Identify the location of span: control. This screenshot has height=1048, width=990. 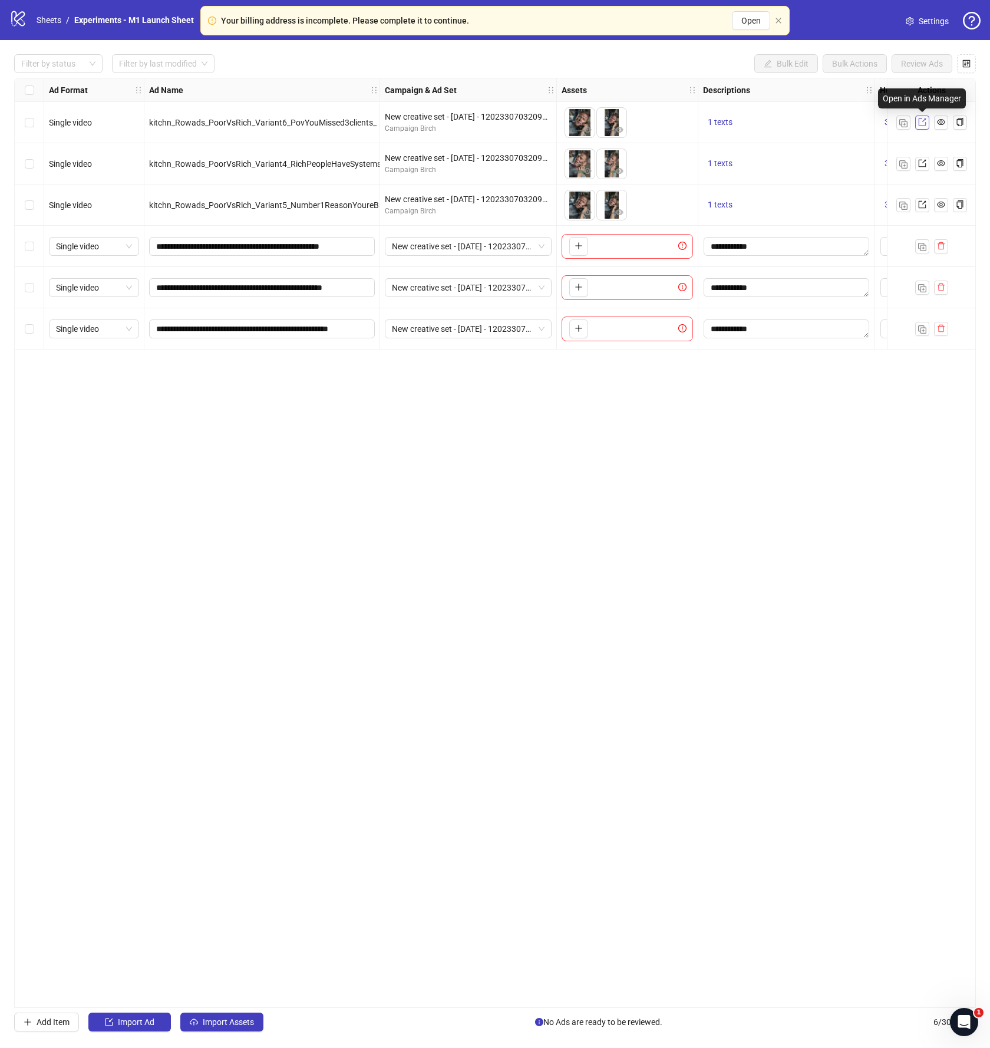
(967, 64).